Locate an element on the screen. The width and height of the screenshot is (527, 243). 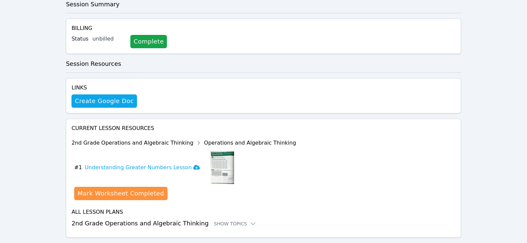
img: Understanding Greater Numbers Lesson is located at coordinates (222, 168).